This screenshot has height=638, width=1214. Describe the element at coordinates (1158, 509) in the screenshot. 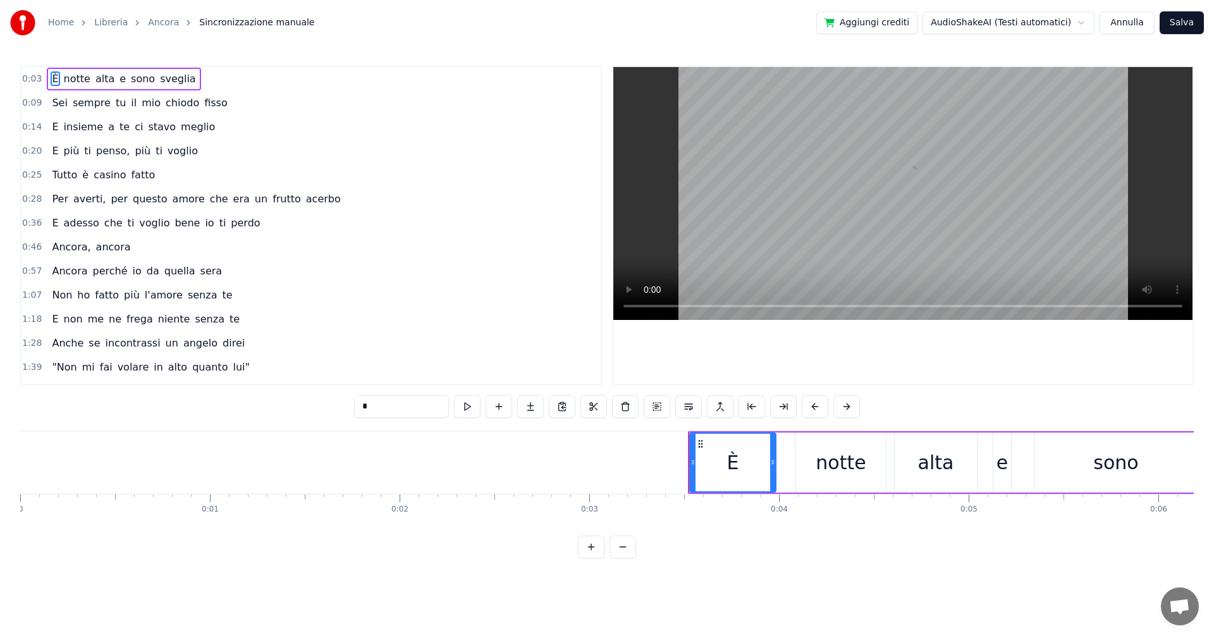

I see `div: 0:06` at that location.